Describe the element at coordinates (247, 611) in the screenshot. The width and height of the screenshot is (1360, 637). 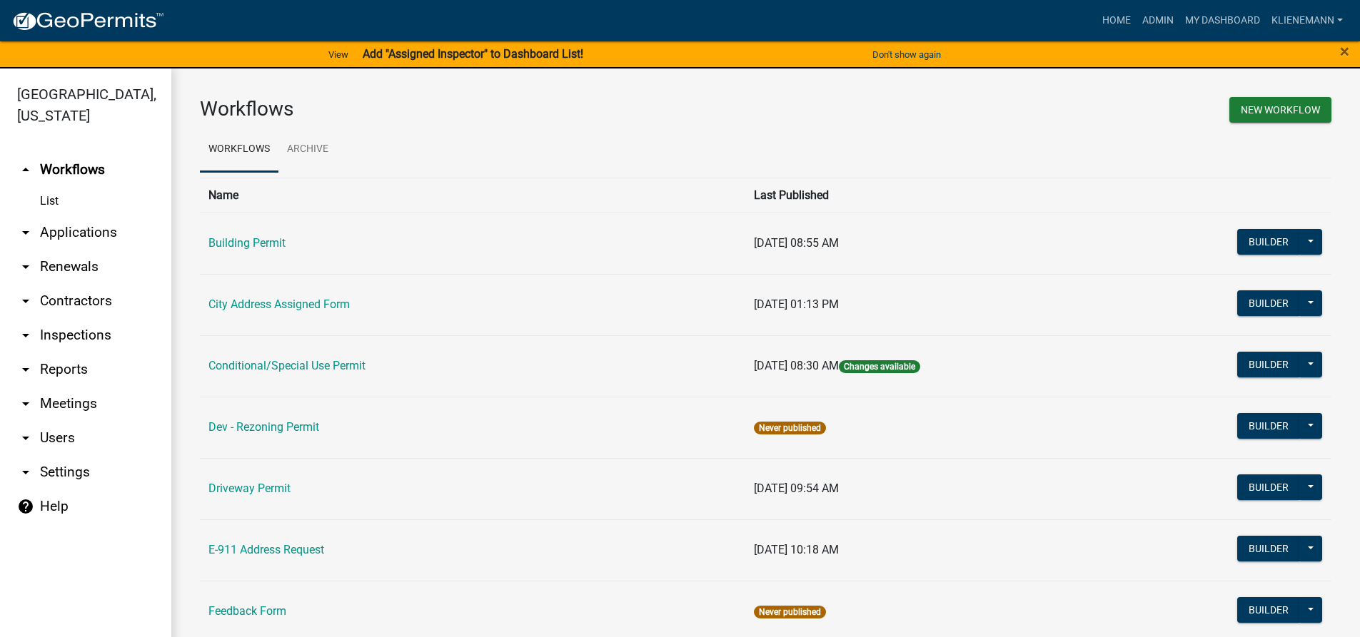
I see `a: Feedback Form` at that location.